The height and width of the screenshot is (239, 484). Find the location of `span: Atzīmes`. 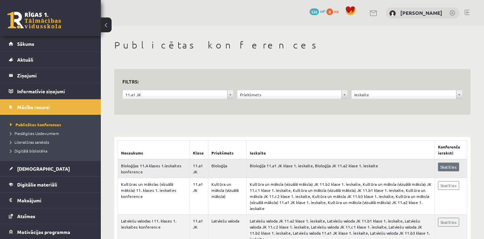

span: Atzīmes is located at coordinates (26, 216).